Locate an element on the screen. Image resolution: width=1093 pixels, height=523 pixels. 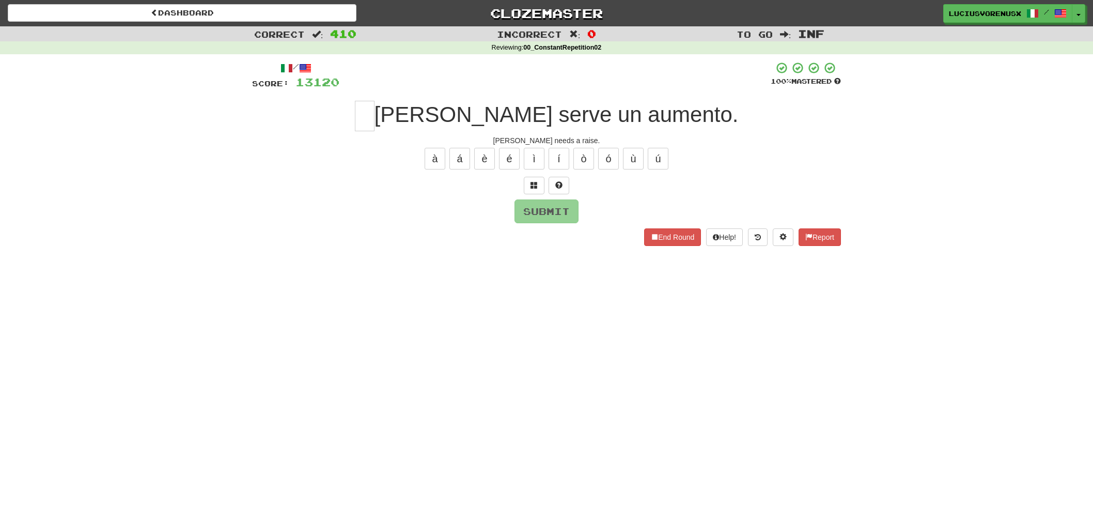
button: End Round is located at coordinates (672, 237).